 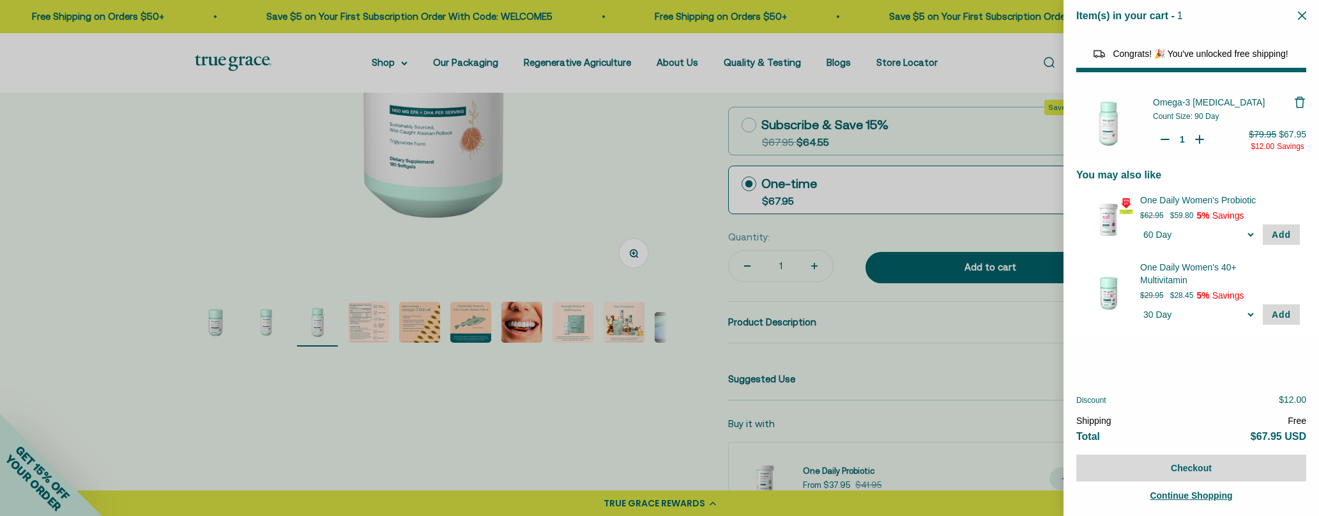 What do you see at coordinates (1292, 134) in the screenshot?
I see `span: $67.95` at bounding box center [1292, 134].